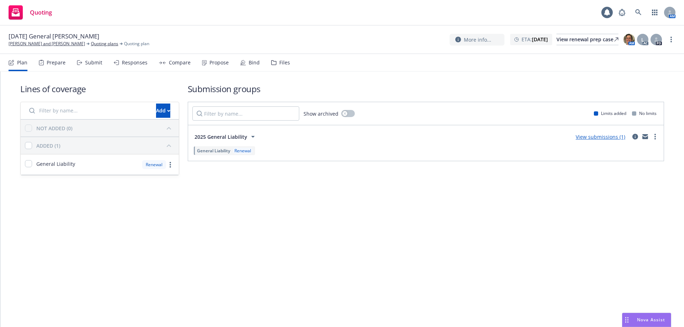 Image resolution: width=684 pixels, height=327 pixels. What do you see at coordinates (587, 40) in the screenshot?
I see `a: View renewal prep case` at bounding box center [587, 40].